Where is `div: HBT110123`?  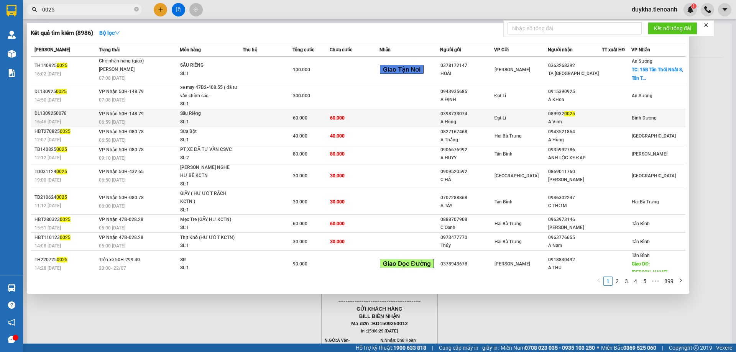
div: HBT110123 is located at coordinates (66, 238).